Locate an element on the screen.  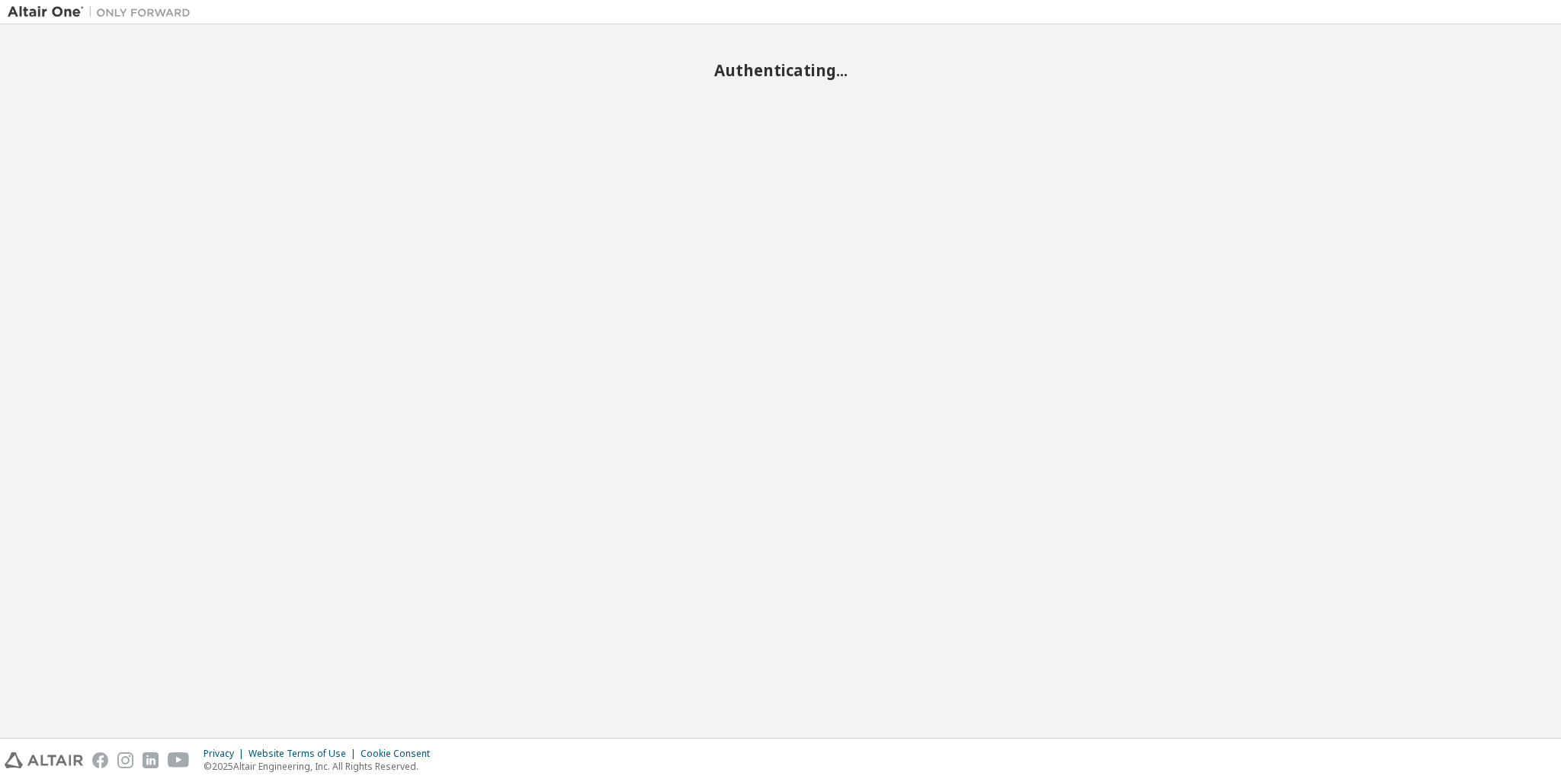
h2: Authenticating... is located at coordinates (780, 70).